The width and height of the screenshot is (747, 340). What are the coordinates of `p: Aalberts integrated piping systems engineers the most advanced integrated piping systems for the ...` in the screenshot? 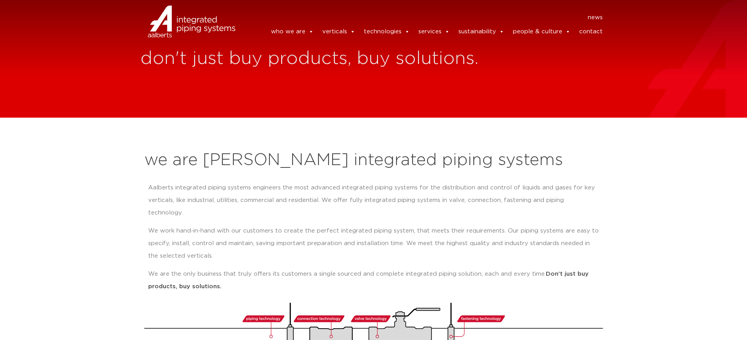 It's located at (374, 200).